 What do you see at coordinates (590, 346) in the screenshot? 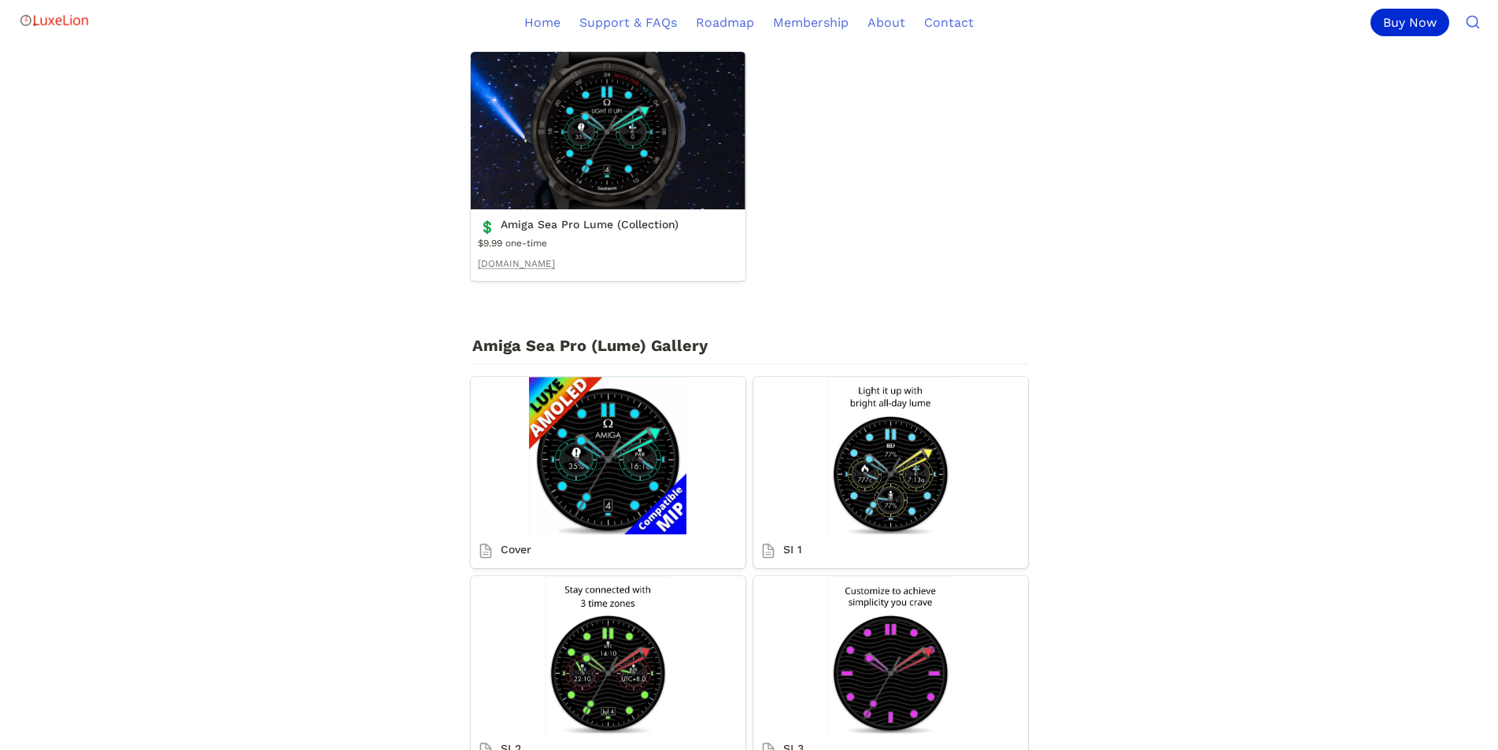
I see `span: Amiga Sea Pro (Lume) Gallery` at bounding box center [590, 346].